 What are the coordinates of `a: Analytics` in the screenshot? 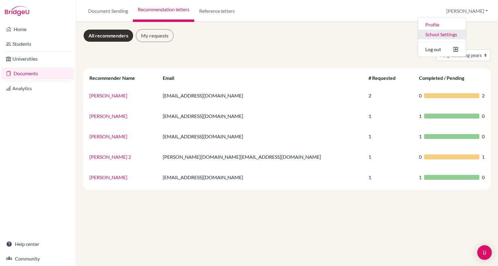 It's located at (38, 88).